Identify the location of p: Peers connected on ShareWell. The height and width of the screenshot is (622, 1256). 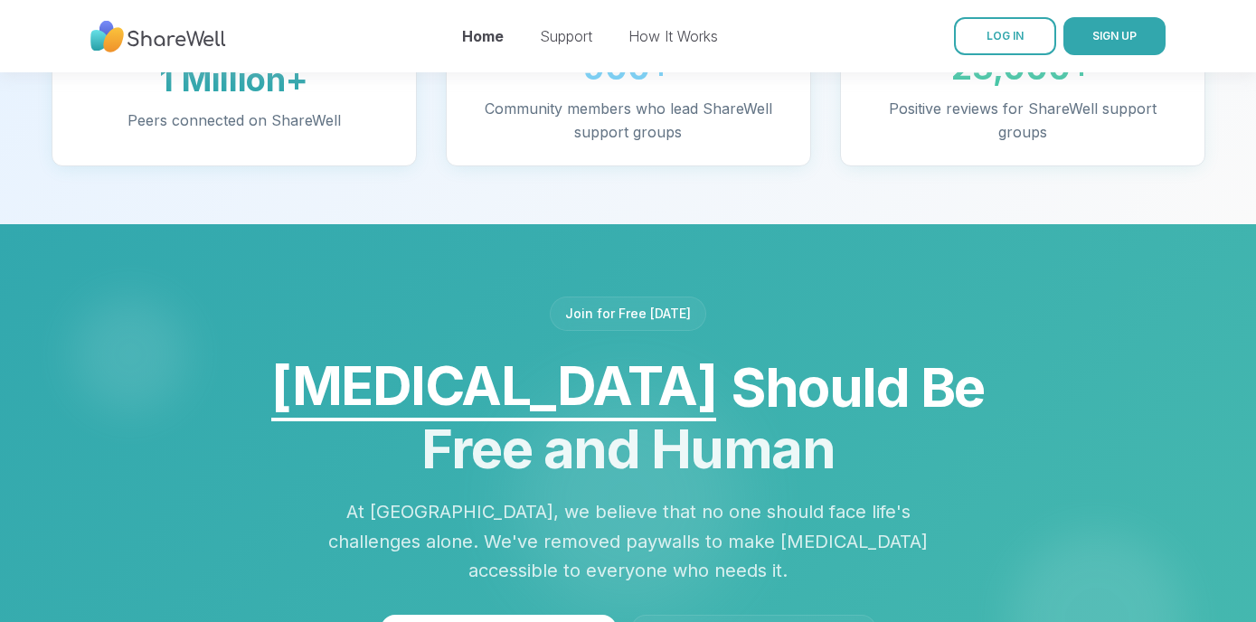
(234, 120).